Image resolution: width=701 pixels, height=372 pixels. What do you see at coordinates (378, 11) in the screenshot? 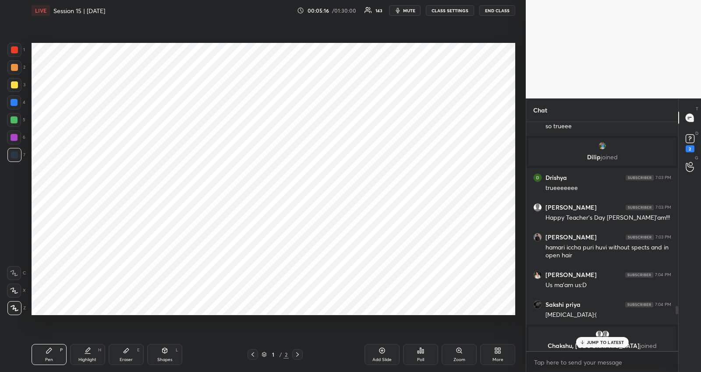
I see `div: 143` at bounding box center [378, 11].